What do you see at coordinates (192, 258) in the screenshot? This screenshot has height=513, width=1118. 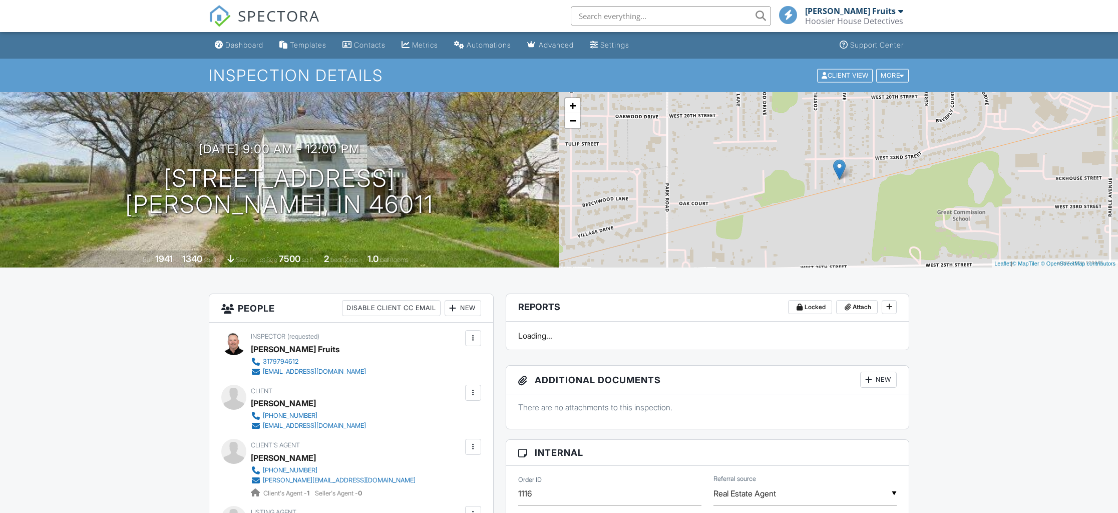 I see `div: 1340` at bounding box center [192, 258].